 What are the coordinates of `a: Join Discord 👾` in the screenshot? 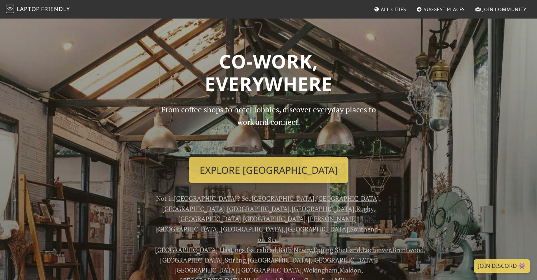 It's located at (502, 267).